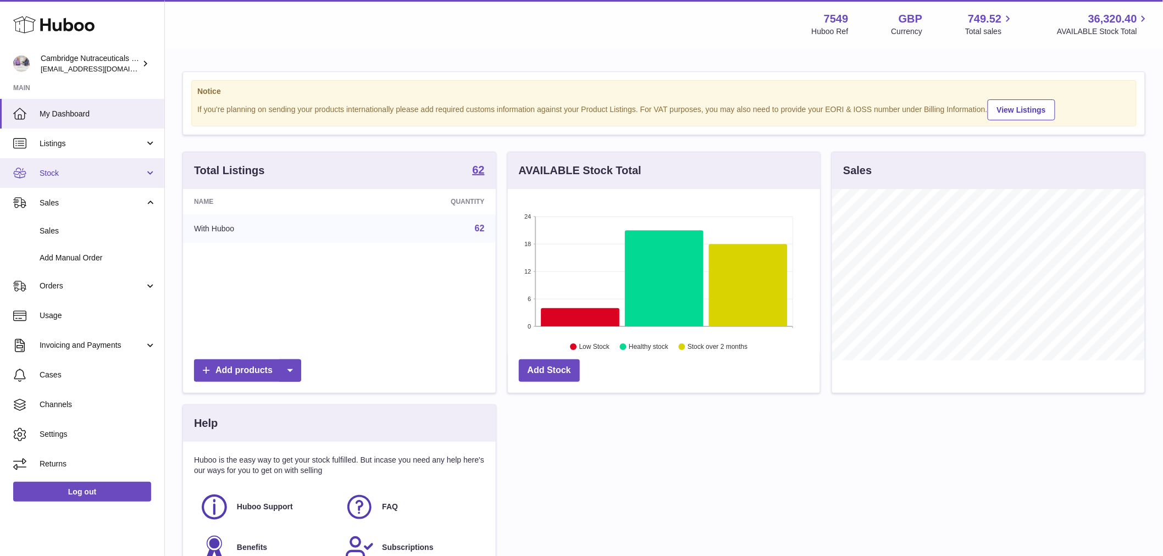 Image resolution: width=1163 pixels, height=556 pixels. What do you see at coordinates (412, 507) in the screenshot?
I see `a: FAQ` at bounding box center [412, 507].